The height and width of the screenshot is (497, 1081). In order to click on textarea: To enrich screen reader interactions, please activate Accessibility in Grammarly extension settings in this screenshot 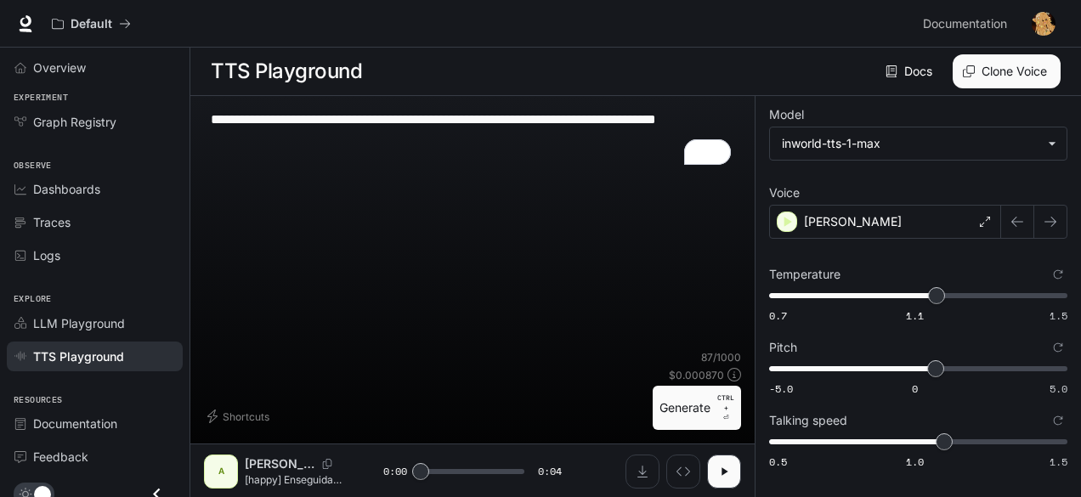, I will do `click(472, 138)`.